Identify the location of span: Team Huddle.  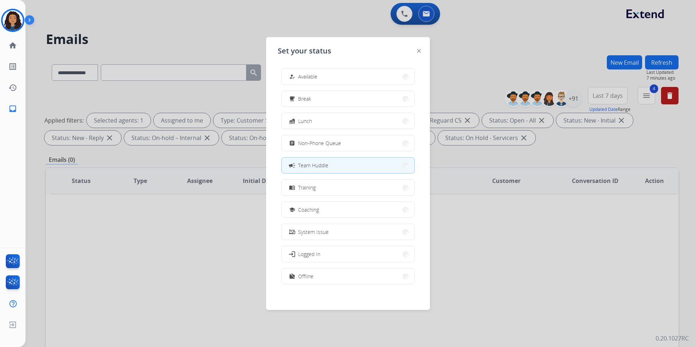
(313, 165).